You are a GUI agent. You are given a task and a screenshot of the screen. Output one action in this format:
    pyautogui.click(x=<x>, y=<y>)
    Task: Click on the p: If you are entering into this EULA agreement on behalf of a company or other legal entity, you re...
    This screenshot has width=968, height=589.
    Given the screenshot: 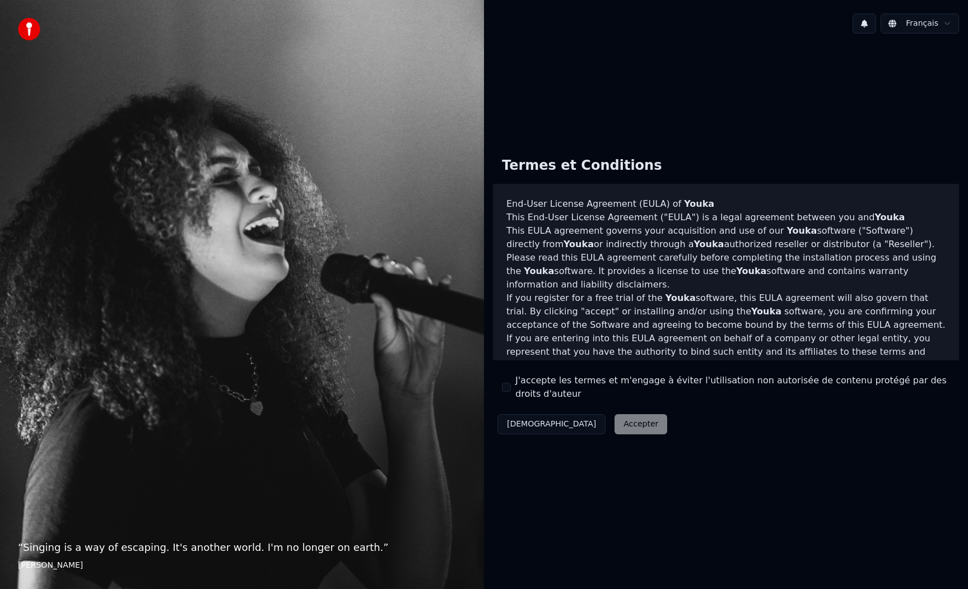 What is the action you would take?
    pyautogui.click(x=726, y=365)
    